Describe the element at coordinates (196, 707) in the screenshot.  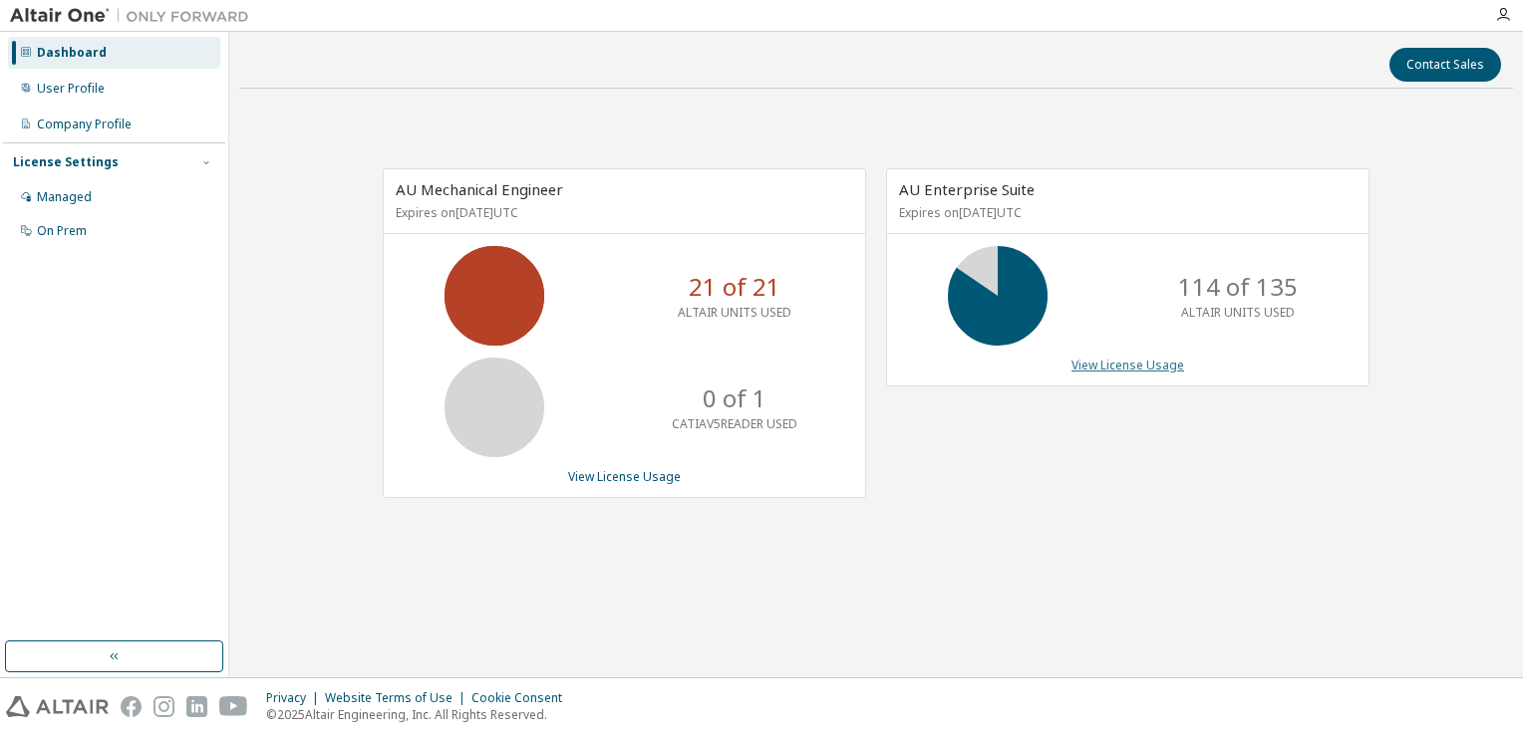
I see `img: linkedin.svg` at that location.